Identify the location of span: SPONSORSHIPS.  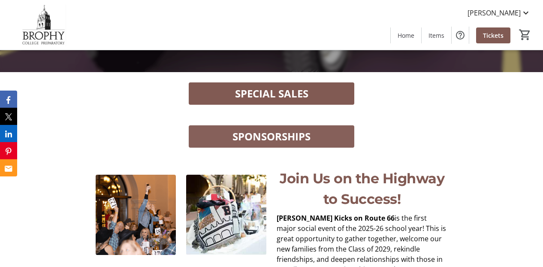
(272, 136).